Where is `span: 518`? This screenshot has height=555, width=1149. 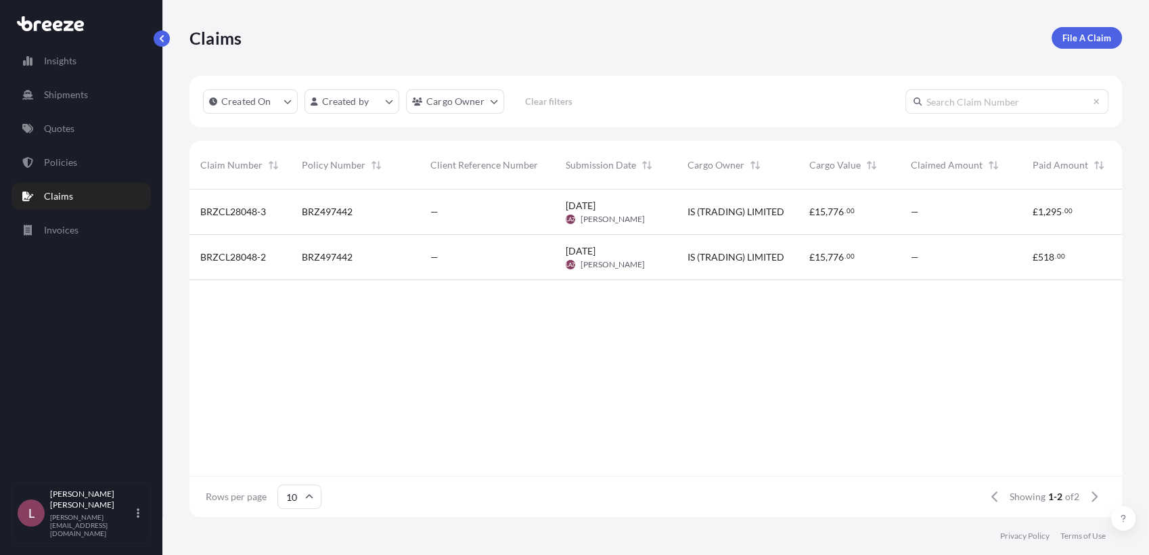
span: 518 is located at coordinates (1046, 257).